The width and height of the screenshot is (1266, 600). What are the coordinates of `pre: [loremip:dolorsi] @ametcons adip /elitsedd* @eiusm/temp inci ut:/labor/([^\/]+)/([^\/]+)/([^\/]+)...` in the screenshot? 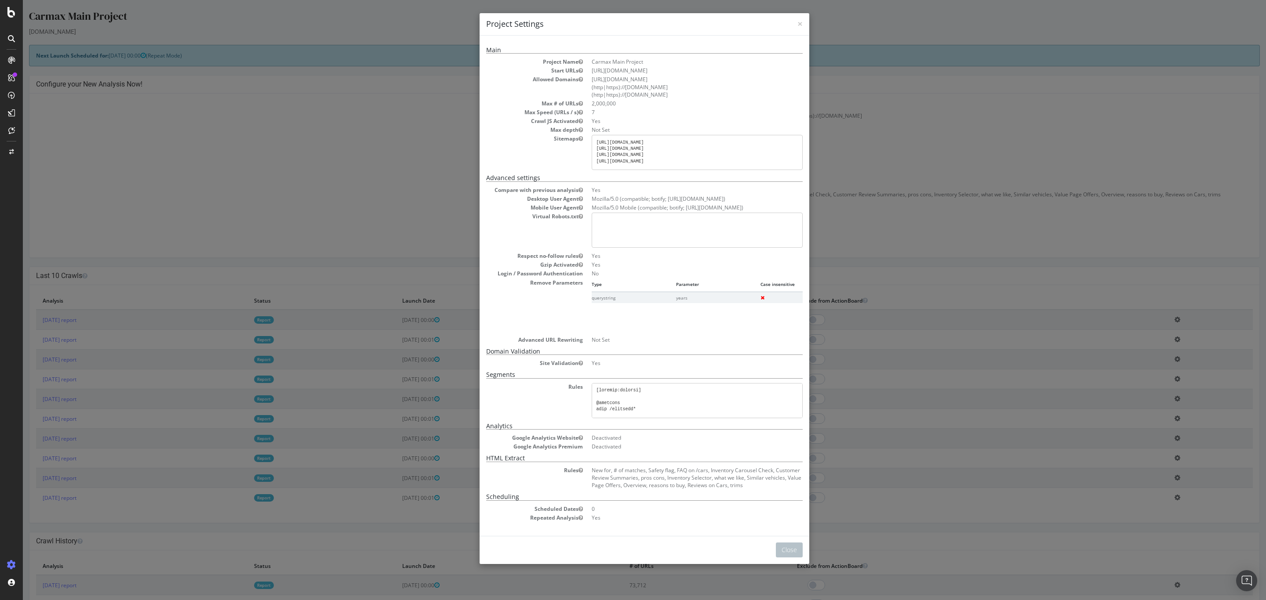 It's located at (674, 401).